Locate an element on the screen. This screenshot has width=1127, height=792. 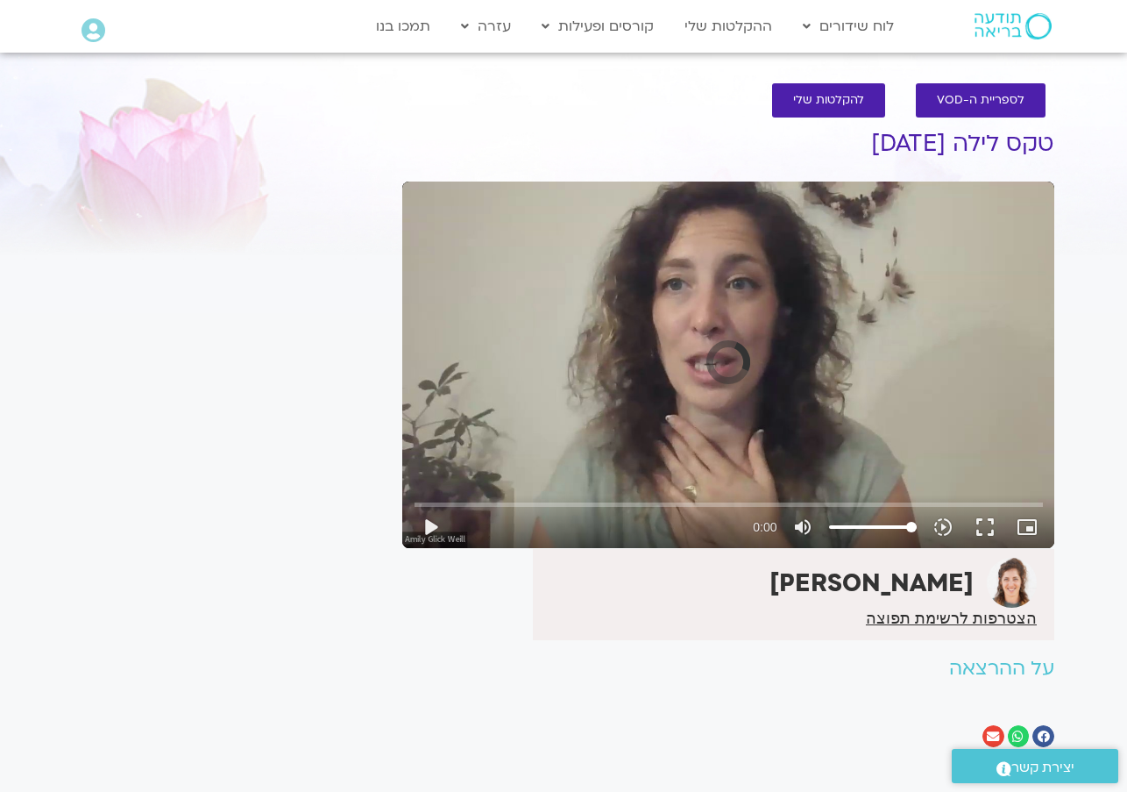
img: תודעה בריאה is located at coordinates (1013, 26).